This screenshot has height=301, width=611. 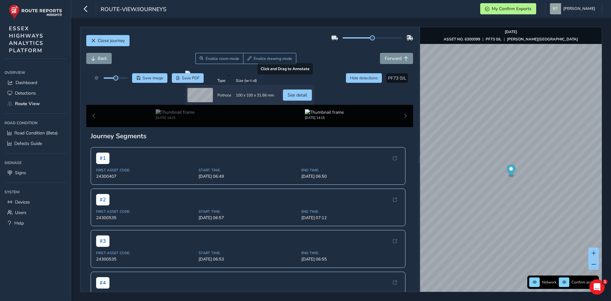 I want to click on button: Forward, so click(x=397, y=58).